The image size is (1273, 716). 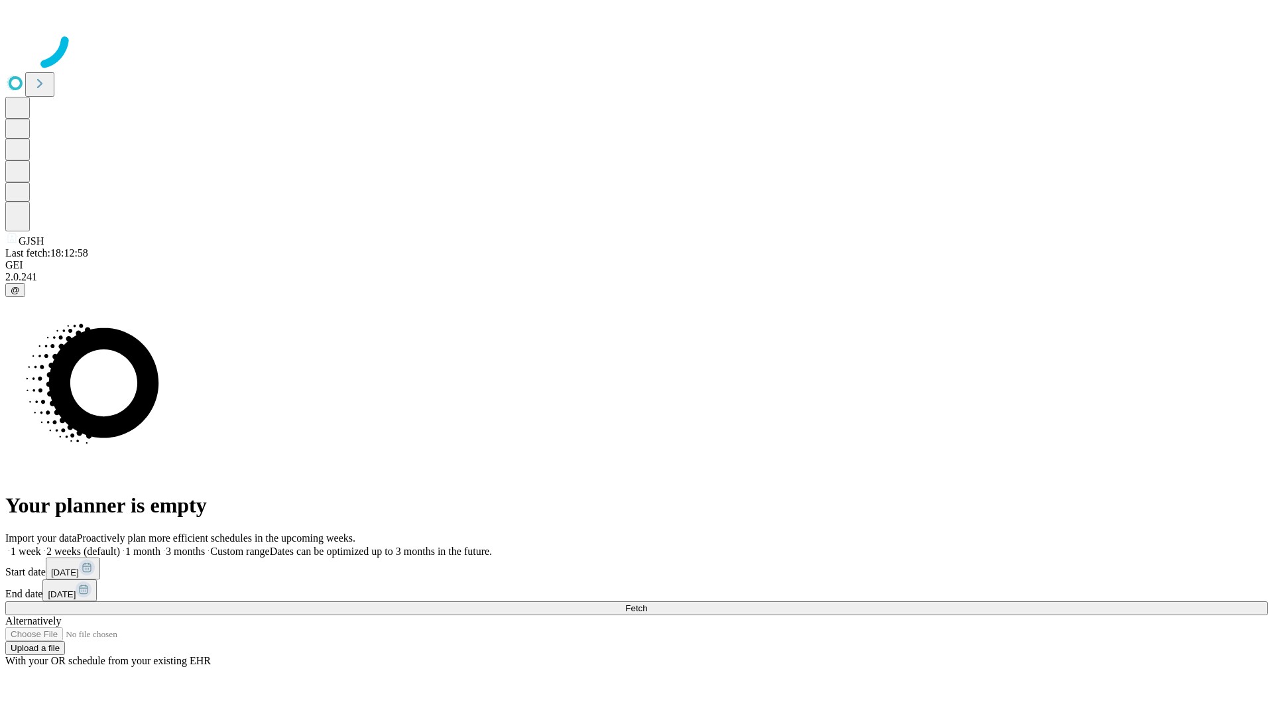 What do you see at coordinates (637, 505) in the screenshot?
I see `h1: Your planner is empty` at bounding box center [637, 505].